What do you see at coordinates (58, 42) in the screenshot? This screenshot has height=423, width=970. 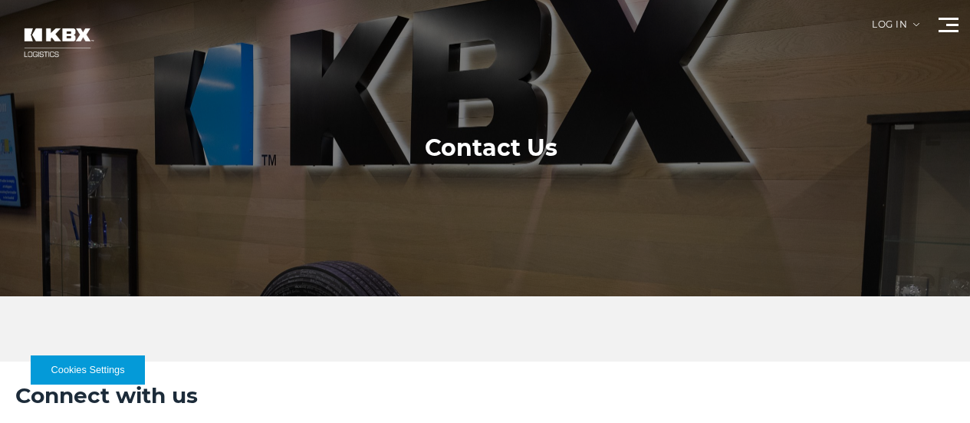 I see `img: kbx logo` at bounding box center [58, 42].